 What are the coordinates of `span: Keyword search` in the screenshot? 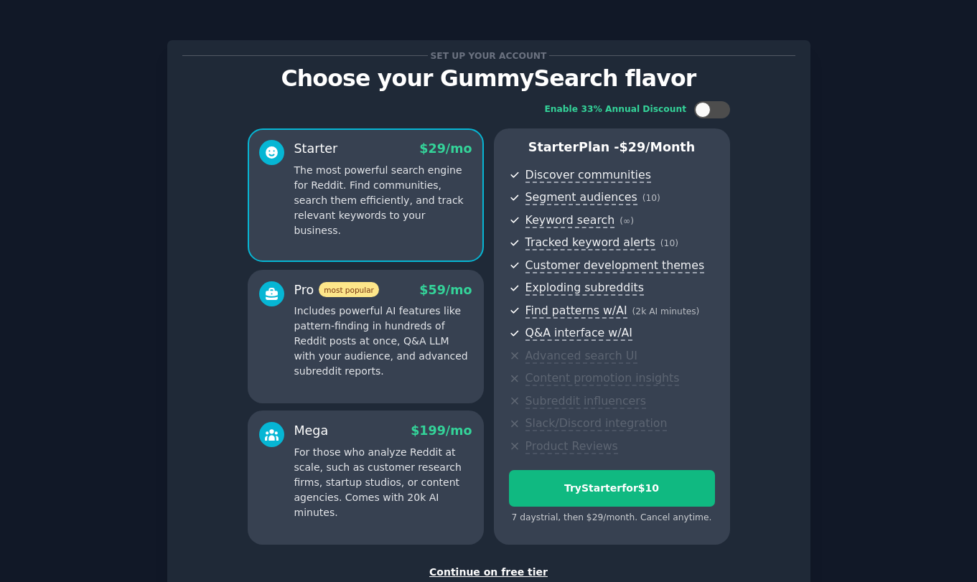 It's located at (570, 220).